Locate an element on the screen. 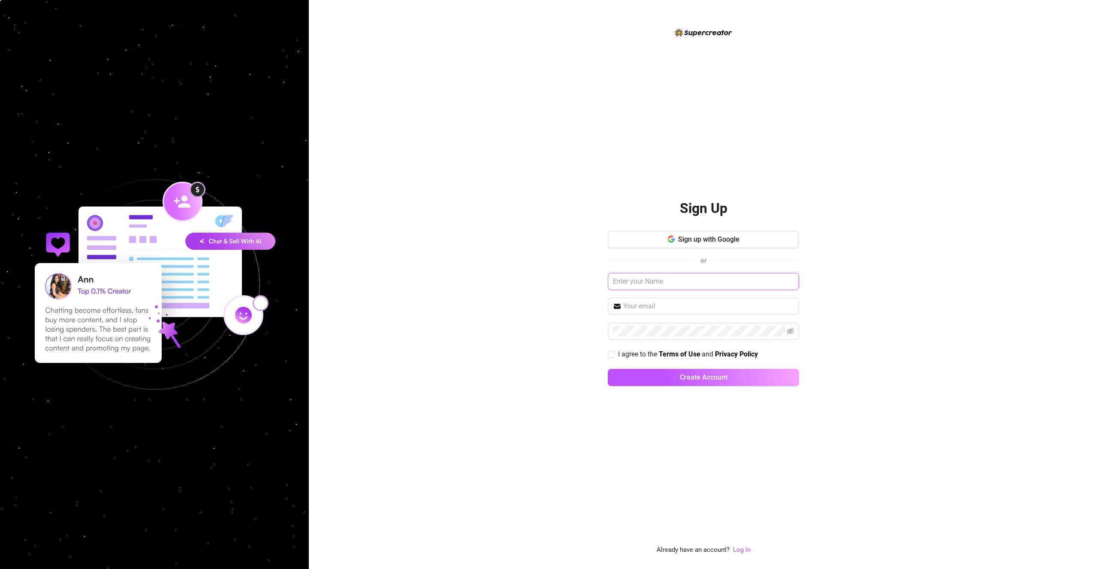 This screenshot has width=1098, height=569. button: Create Account is located at coordinates (703, 378).